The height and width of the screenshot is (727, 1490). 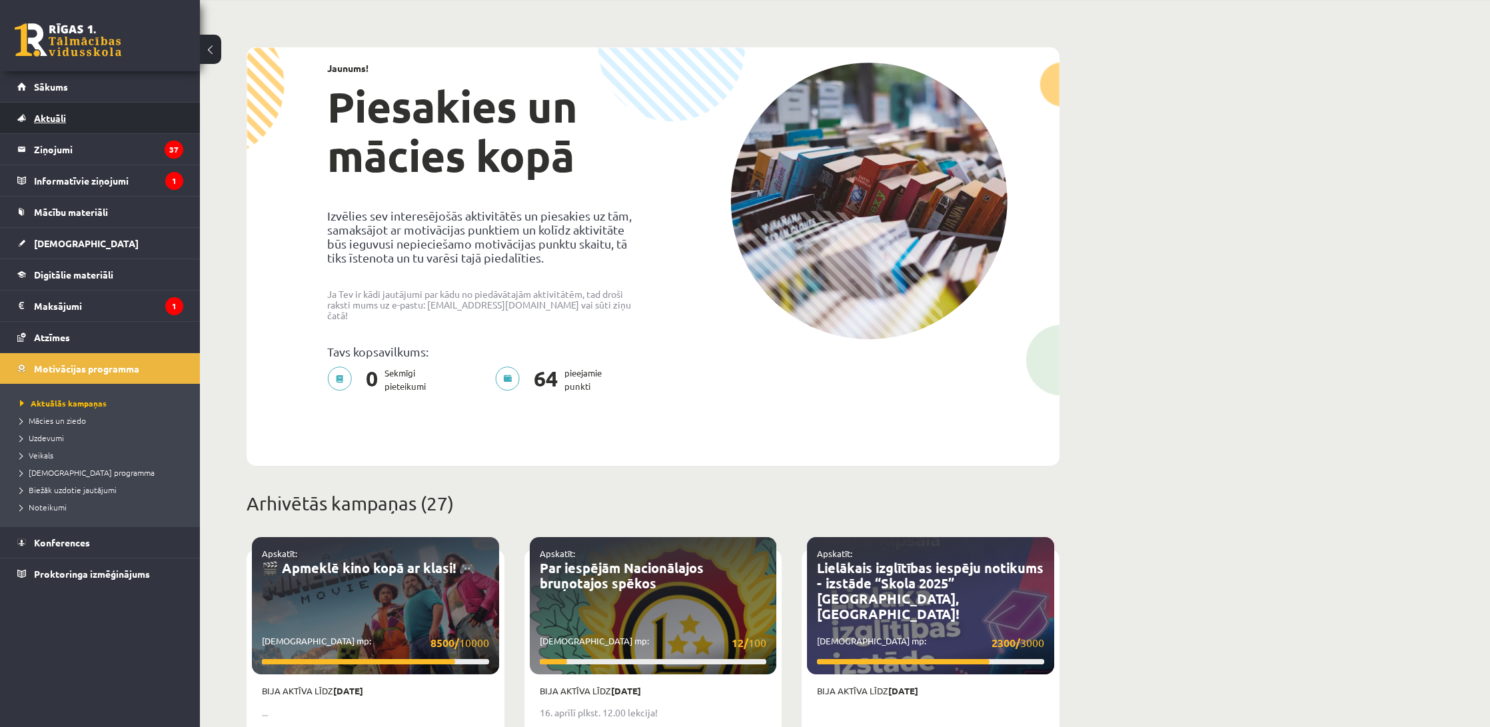 What do you see at coordinates (100, 337) in the screenshot?
I see `a: Atzīmes` at bounding box center [100, 337].